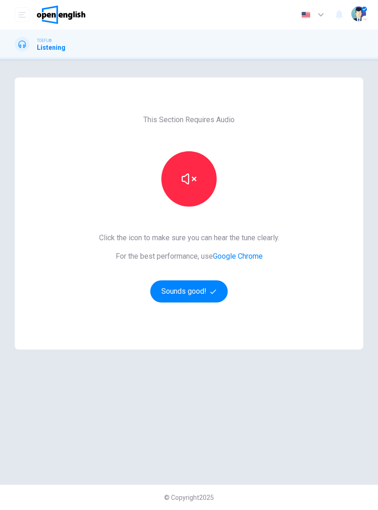 The width and height of the screenshot is (378, 510). I want to click on a: OpenEnglish logo, so click(61, 15).